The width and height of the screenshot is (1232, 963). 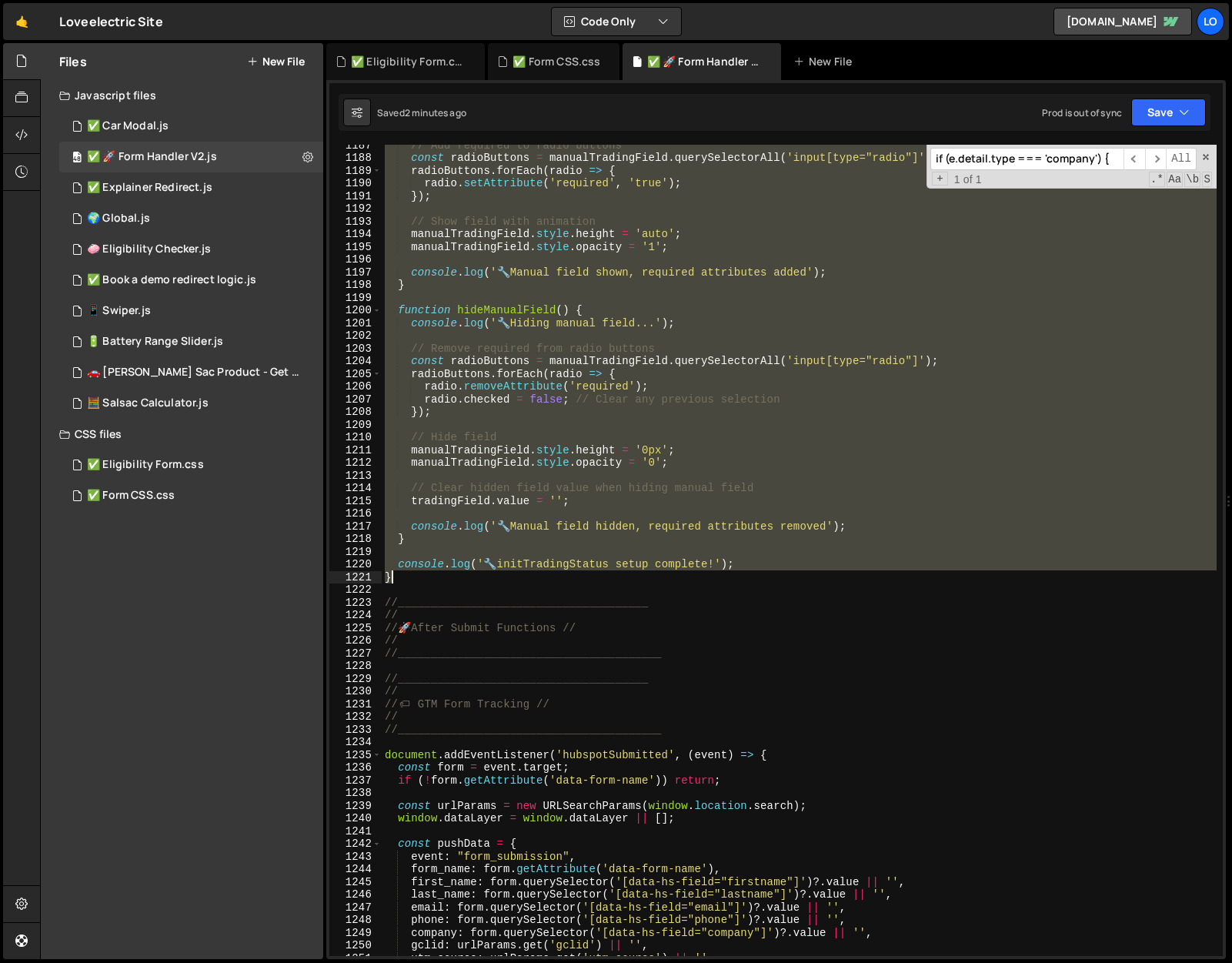 I want to click on div: 1216, so click(x=356, y=513).